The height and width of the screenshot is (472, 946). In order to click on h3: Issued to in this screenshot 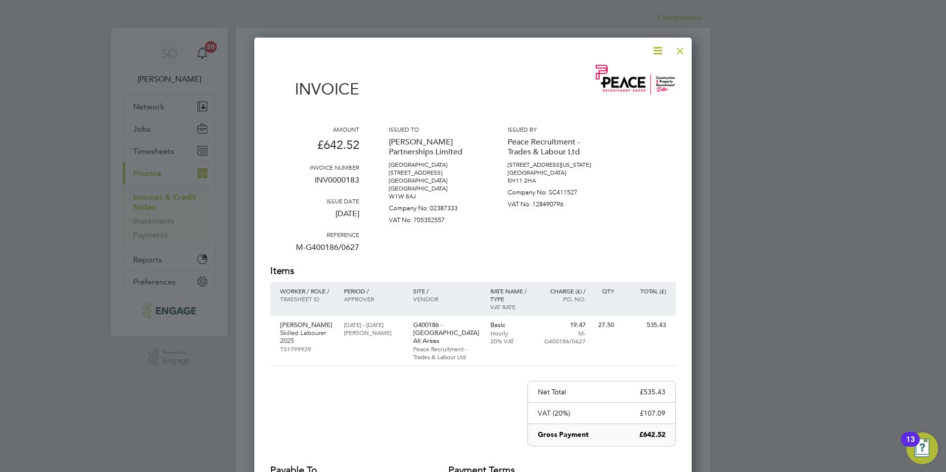, I will do `click(433, 129)`.